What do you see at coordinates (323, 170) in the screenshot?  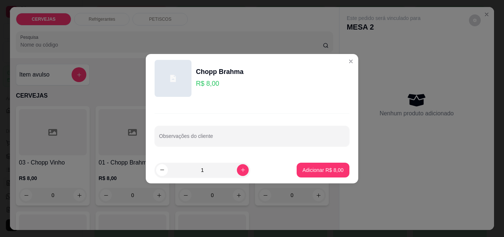 I see `button: Adicionar R$ 8,00` at bounding box center [323, 170].